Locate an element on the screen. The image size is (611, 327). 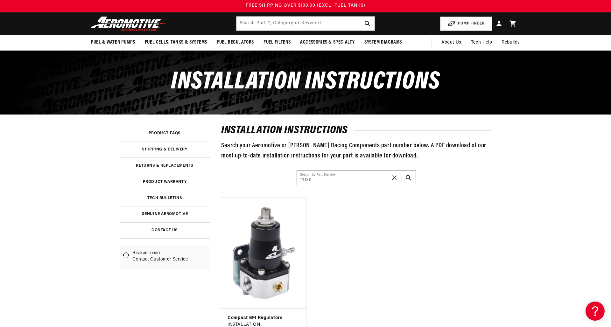
summary: Fuel & Water Pumps is located at coordinates (113, 42).